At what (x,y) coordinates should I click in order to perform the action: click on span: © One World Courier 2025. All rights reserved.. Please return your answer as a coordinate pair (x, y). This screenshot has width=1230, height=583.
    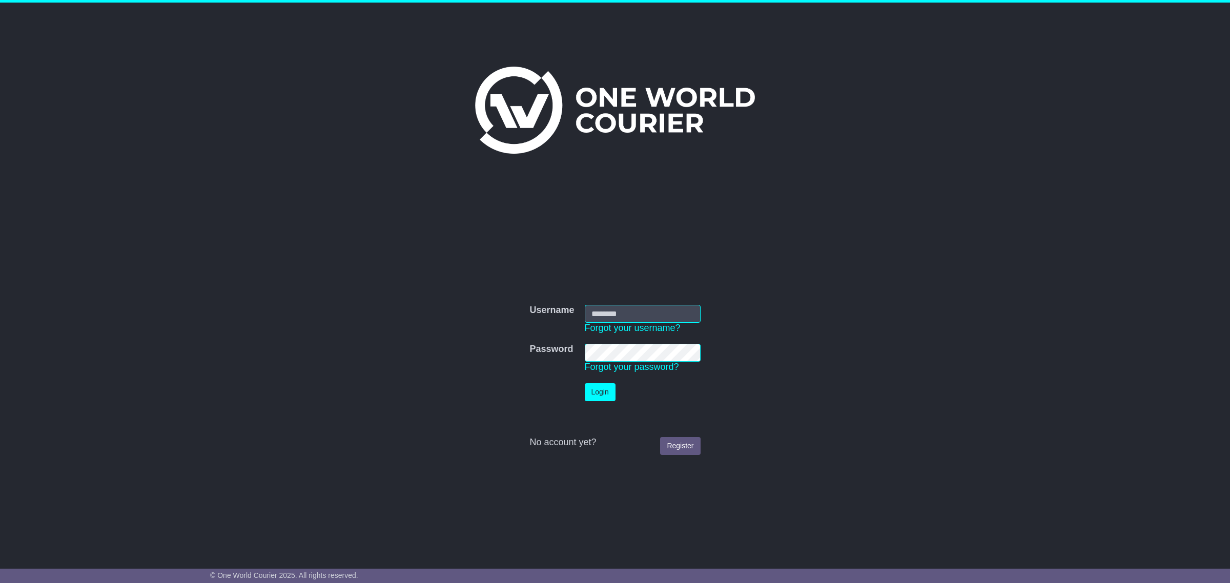
    Looking at the image, I should click on (284, 576).